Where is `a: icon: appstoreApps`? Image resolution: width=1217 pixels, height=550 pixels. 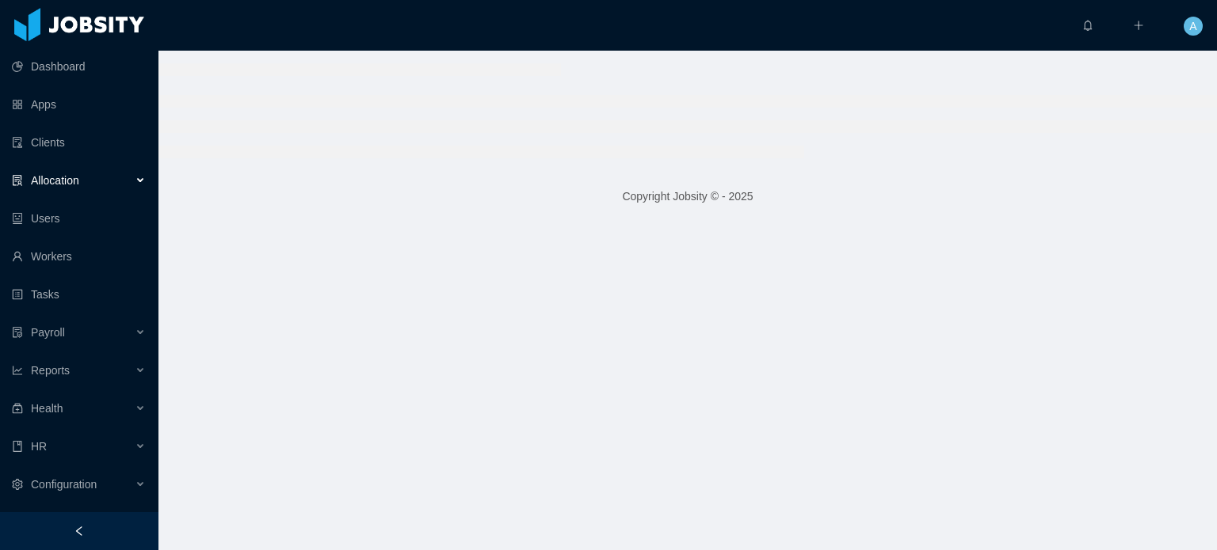 a: icon: appstoreApps is located at coordinates (78, 105).